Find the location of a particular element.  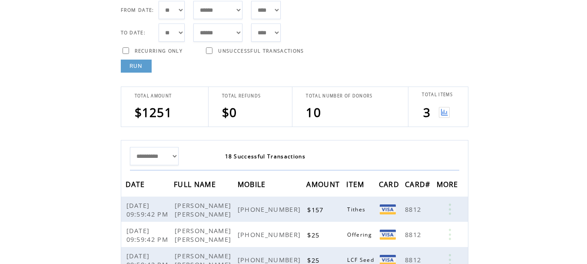

span: 10 is located at coordinates (313, 112).